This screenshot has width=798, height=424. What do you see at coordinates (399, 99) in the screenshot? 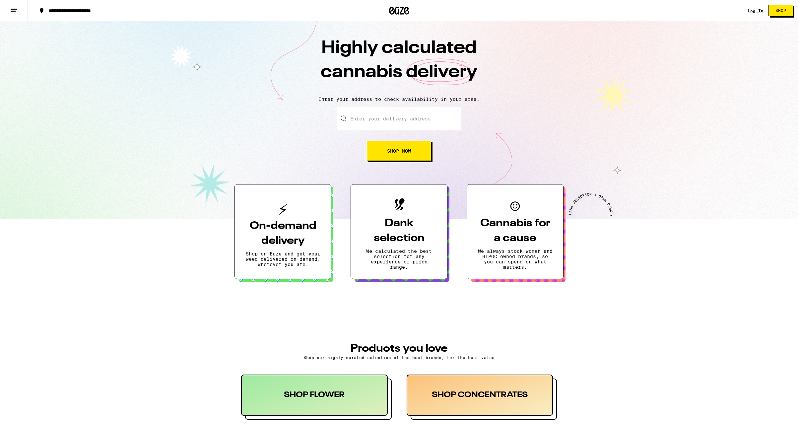
I see `p: Enter your address to check availability in your area.` at bounding box center [399, 99].